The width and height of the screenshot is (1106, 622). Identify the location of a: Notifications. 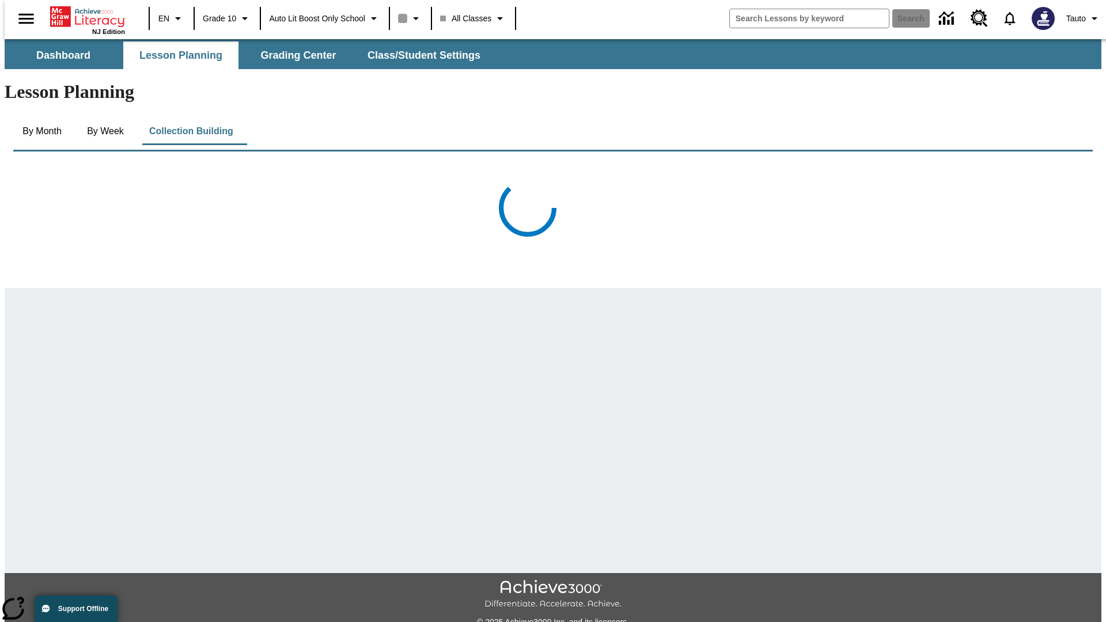
(1010, 18).